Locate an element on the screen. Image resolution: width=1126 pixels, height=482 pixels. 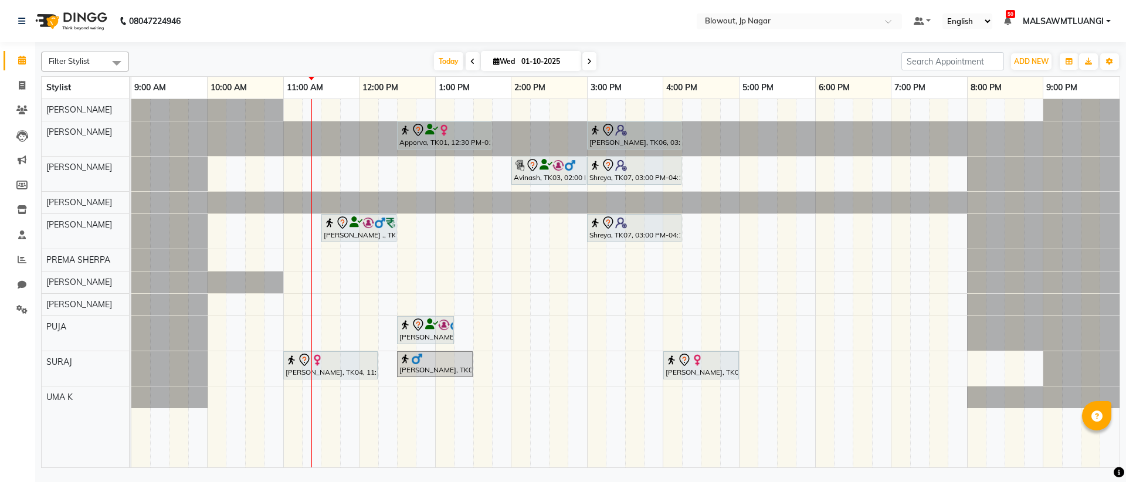
b: 08047224946 is located at coordinates (155, 21).